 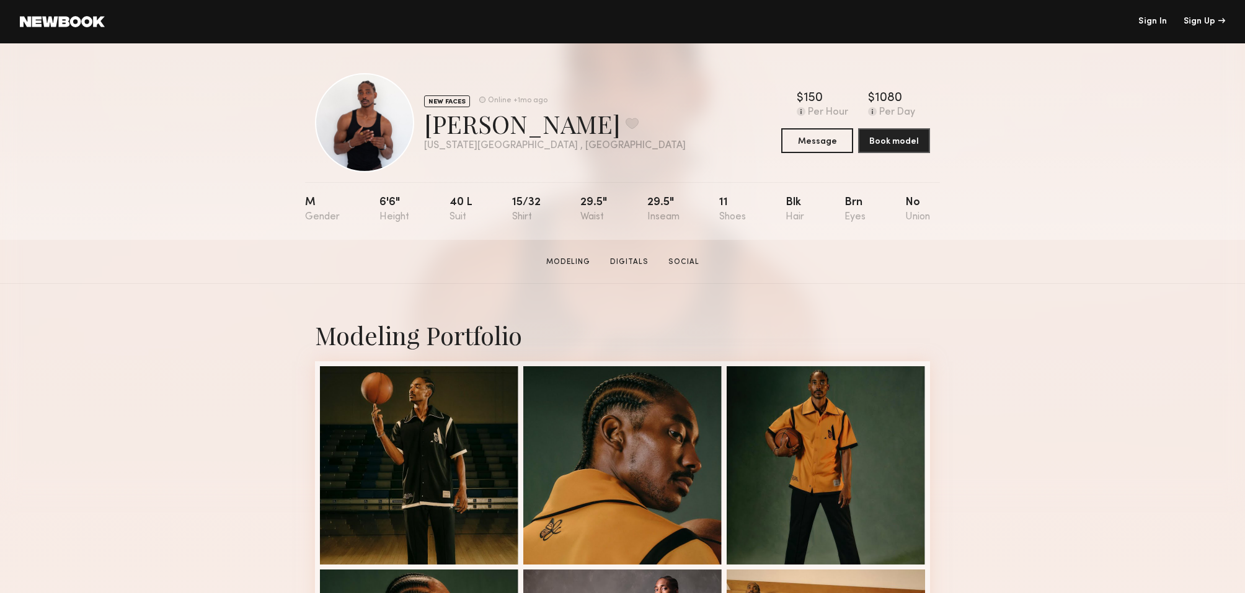 What do you see at coordinates (732, 210) in the screenshot?
I see `div: 11` at bounding box center [732, 210].